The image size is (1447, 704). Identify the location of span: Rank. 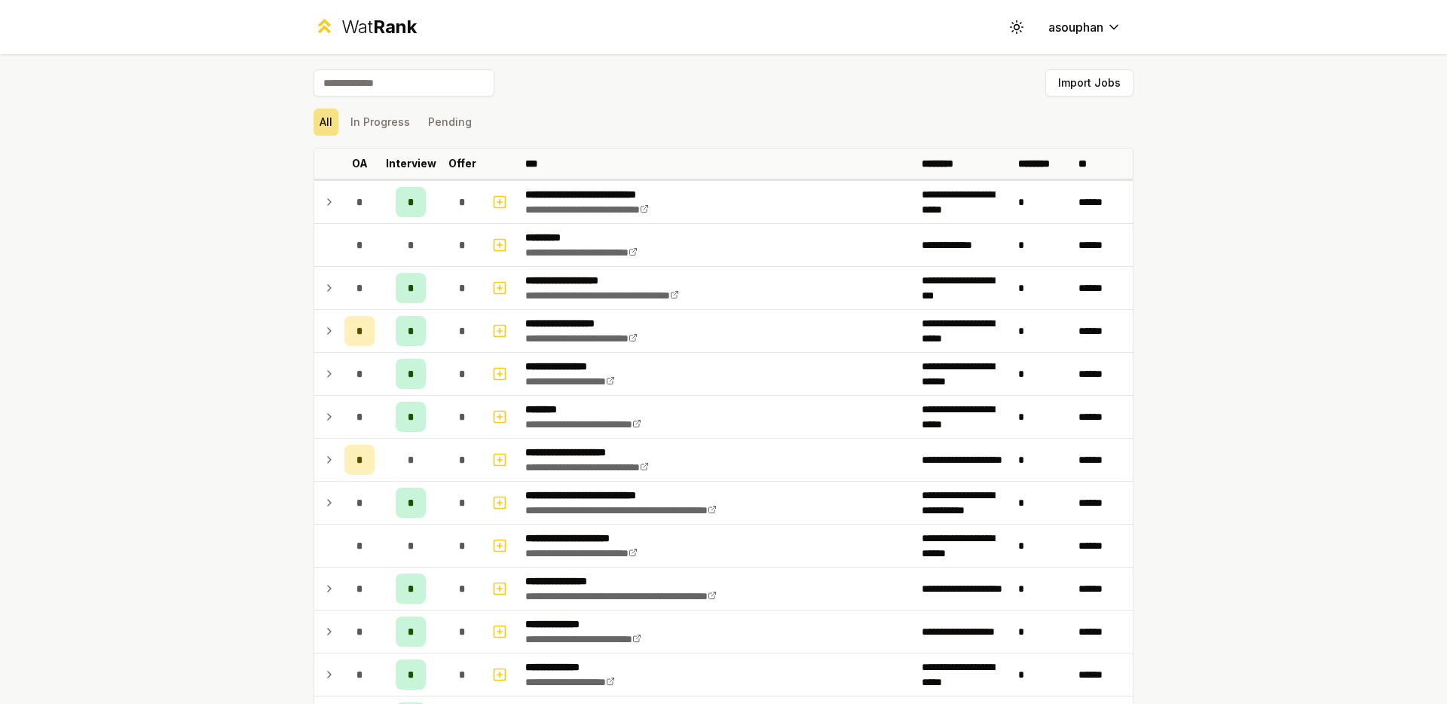
(395, 26).